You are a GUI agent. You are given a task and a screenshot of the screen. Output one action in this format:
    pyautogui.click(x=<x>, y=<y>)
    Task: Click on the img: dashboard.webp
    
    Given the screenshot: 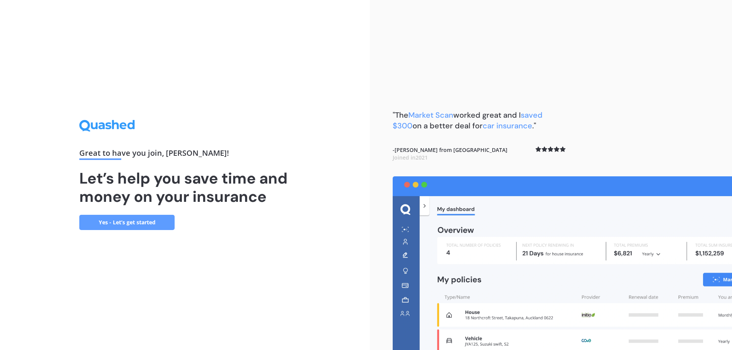 What is the action you would take?
    pyautogui.click(x=562, y=263)
    